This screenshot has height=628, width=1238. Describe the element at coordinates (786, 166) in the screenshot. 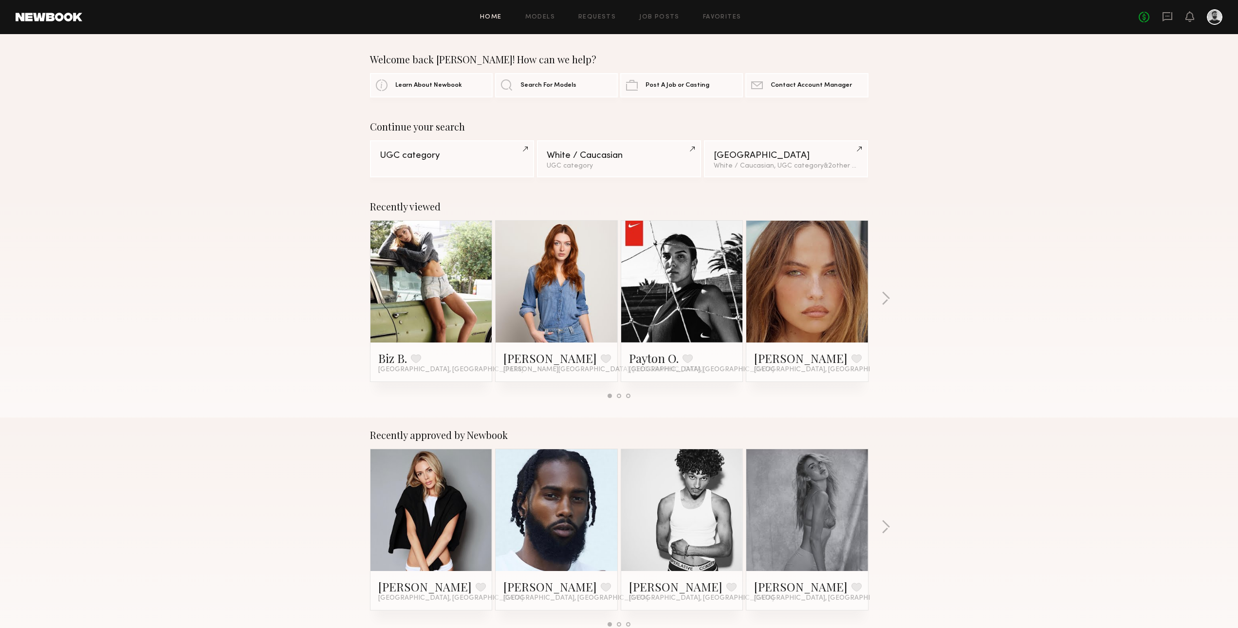

I see `div: White / Caucasian, UGC category` at that location.